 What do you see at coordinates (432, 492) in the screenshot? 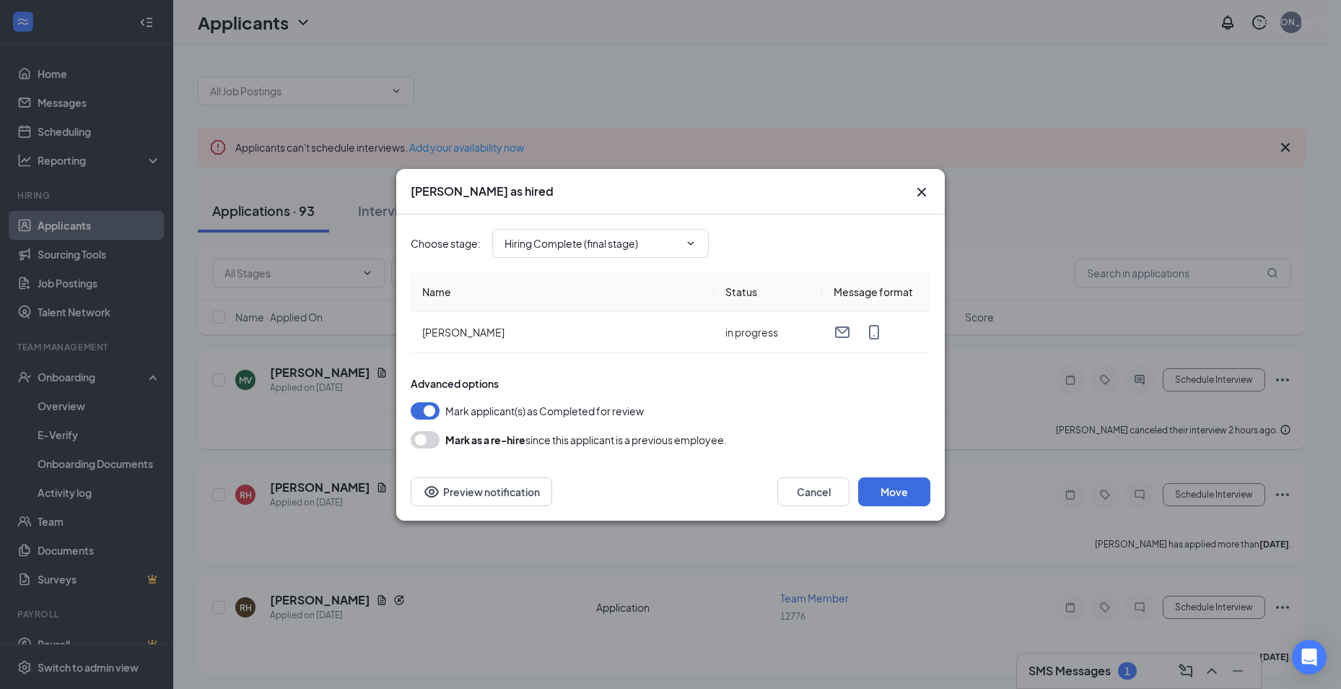
I see `svg: Eye` at bounding box center [432, 492].